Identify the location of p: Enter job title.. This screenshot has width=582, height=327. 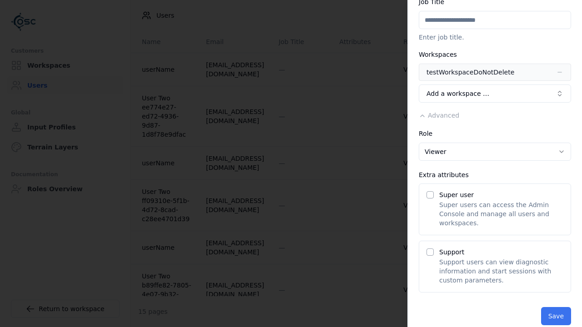
(495, 37).